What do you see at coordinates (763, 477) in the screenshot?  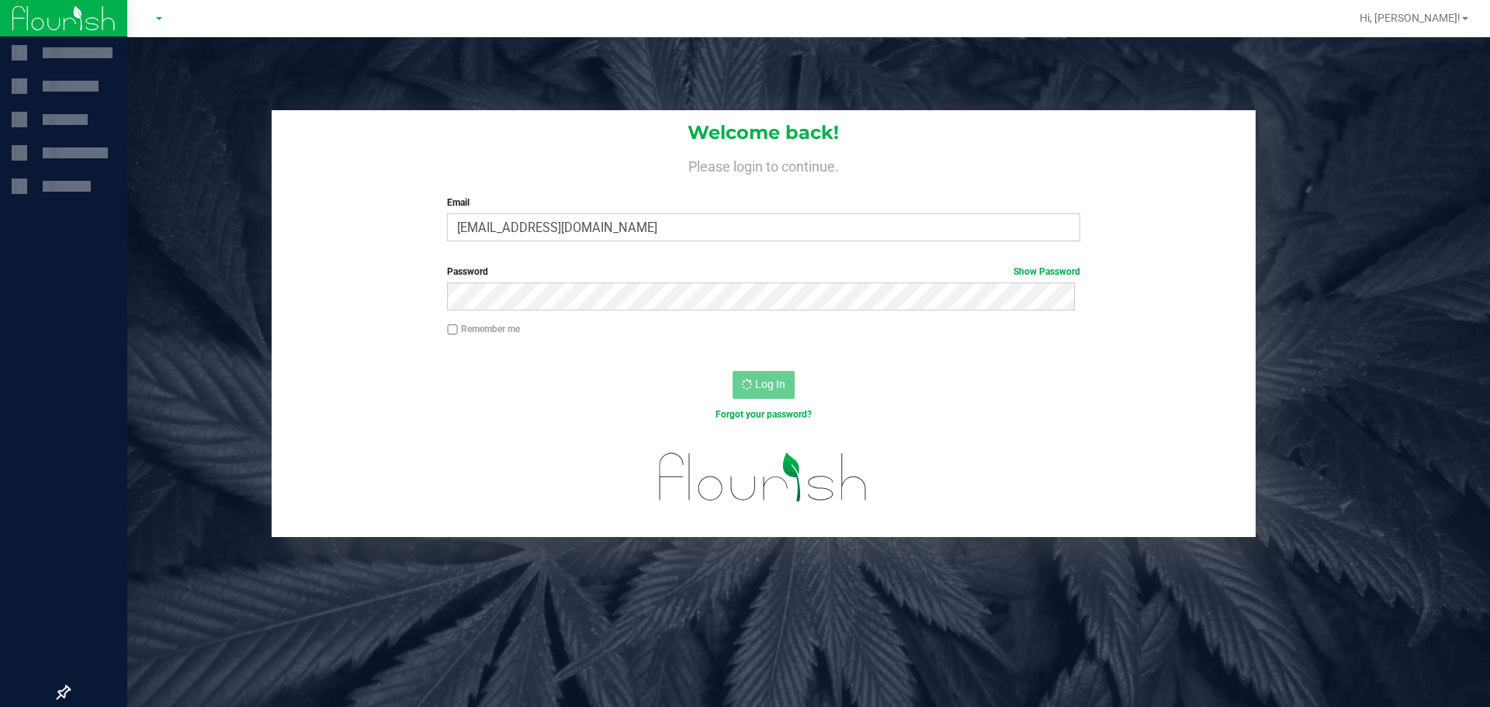 I see `img: flourish_logo.svg` at bounding box center [763, 477].